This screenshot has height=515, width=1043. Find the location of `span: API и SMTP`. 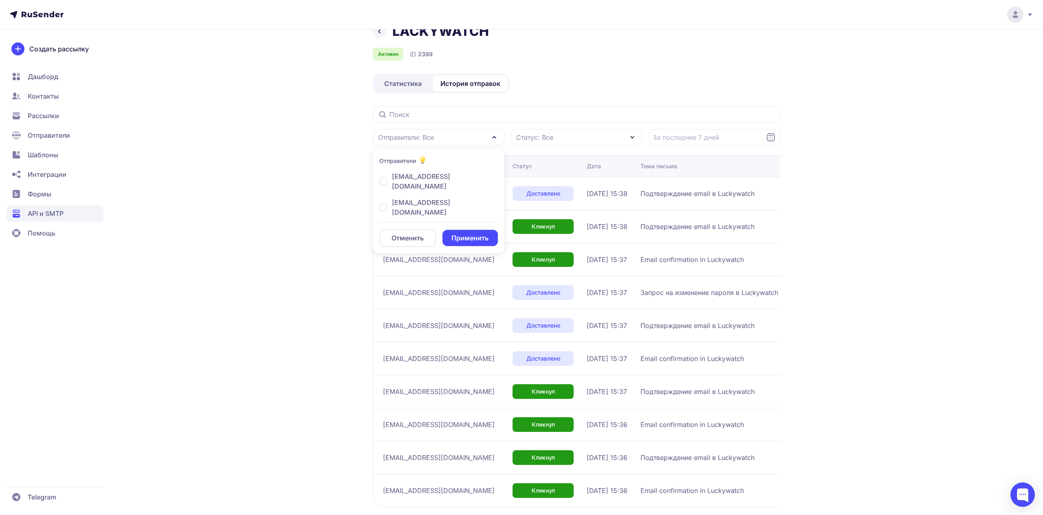

span: API и SMTP is located at coordinates (46, 214).